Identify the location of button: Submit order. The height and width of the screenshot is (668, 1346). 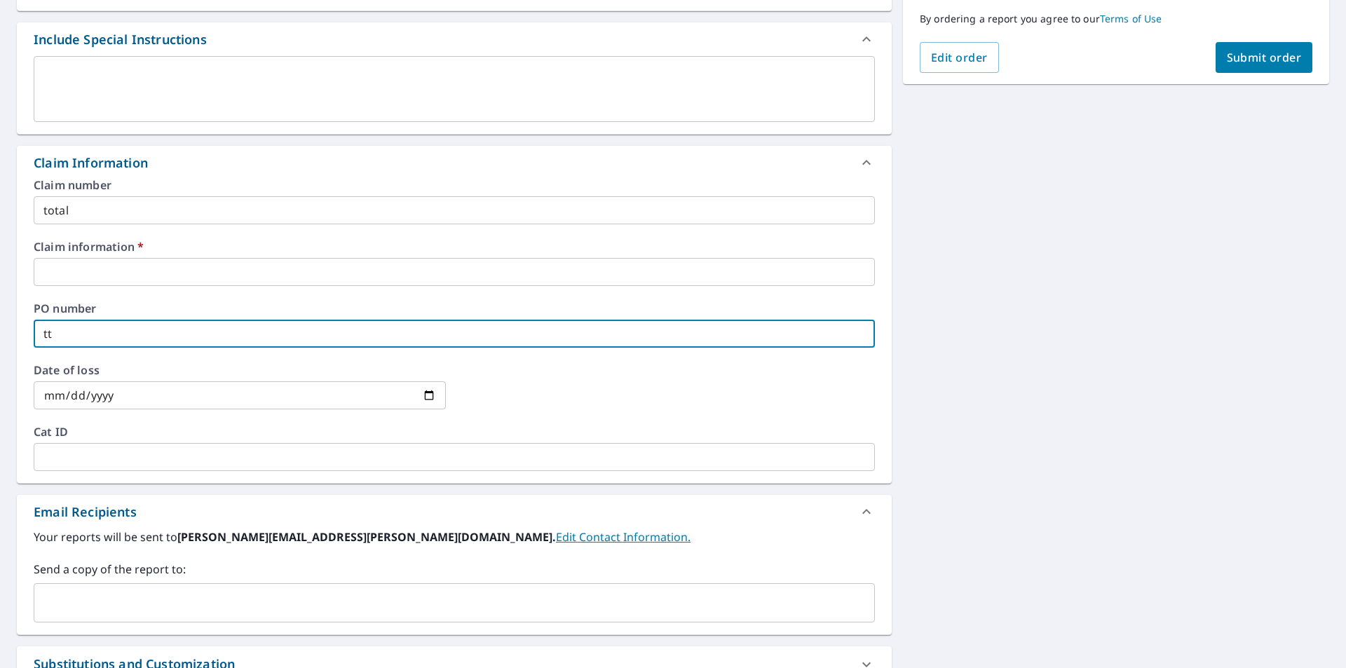
(1264, 57).